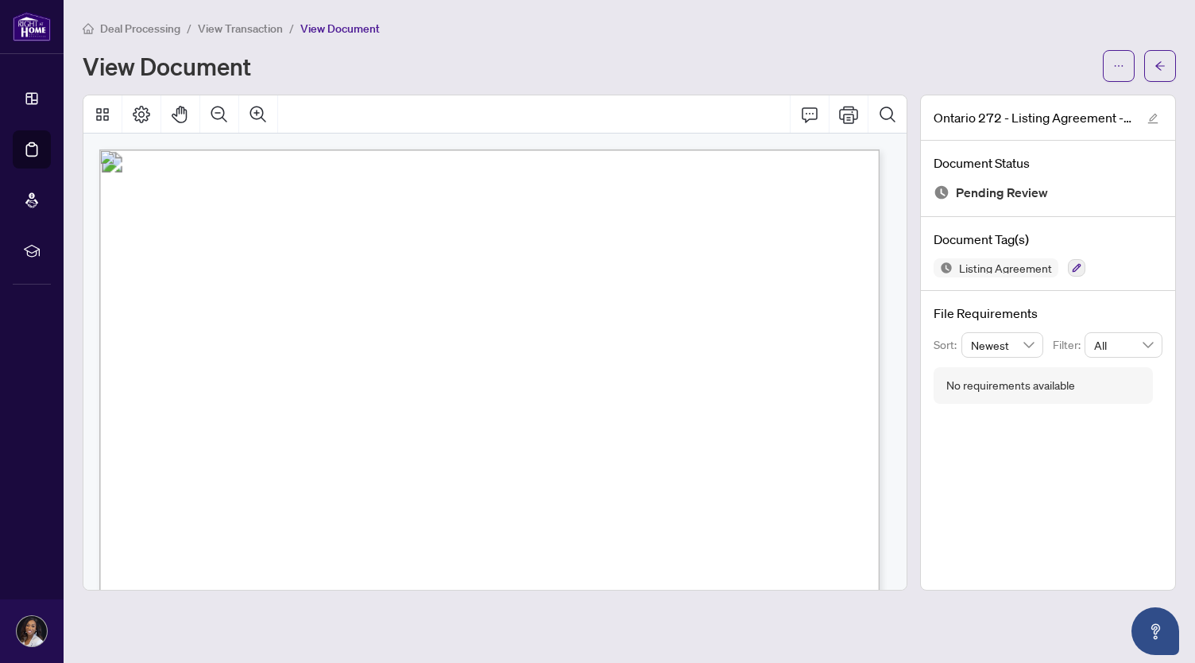 This screenshot has height=663, width=1195. Describe the element at coordinates (1156, 631) in the screenshot. I see `button: Open asap` at that location.